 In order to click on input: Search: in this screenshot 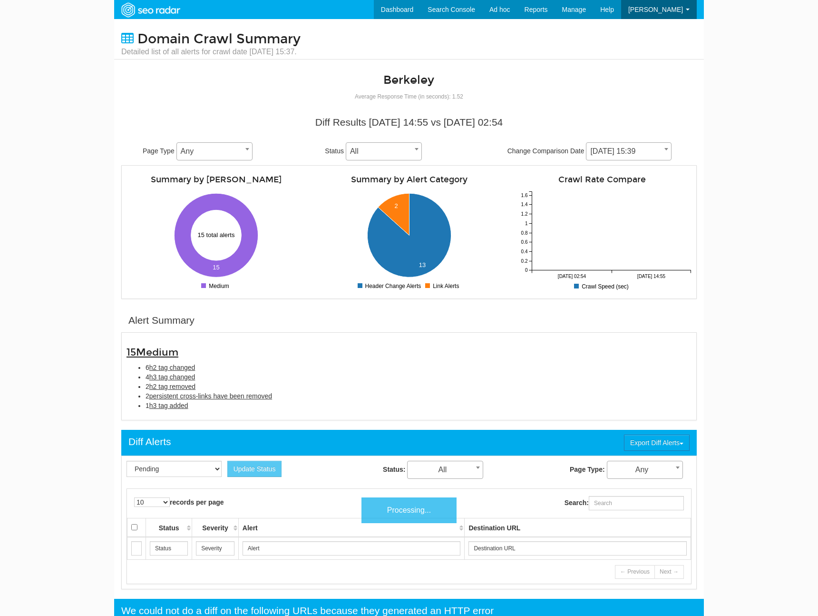, I will do `click(637, 503)`.